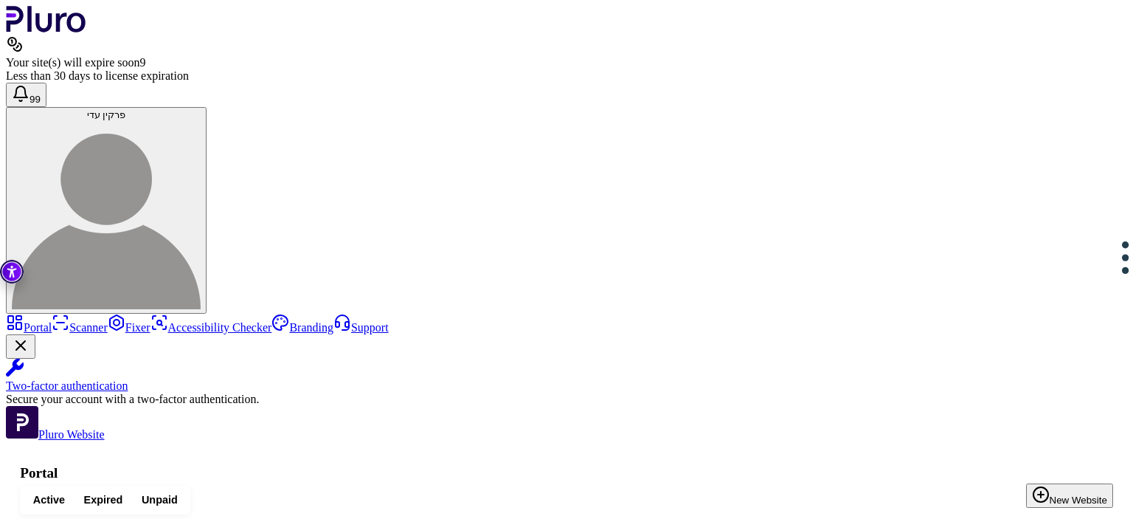  What do you see at coordinates (103, 499) in the screenshot?
I see `button: Expired` at bounding box center [103, 499].